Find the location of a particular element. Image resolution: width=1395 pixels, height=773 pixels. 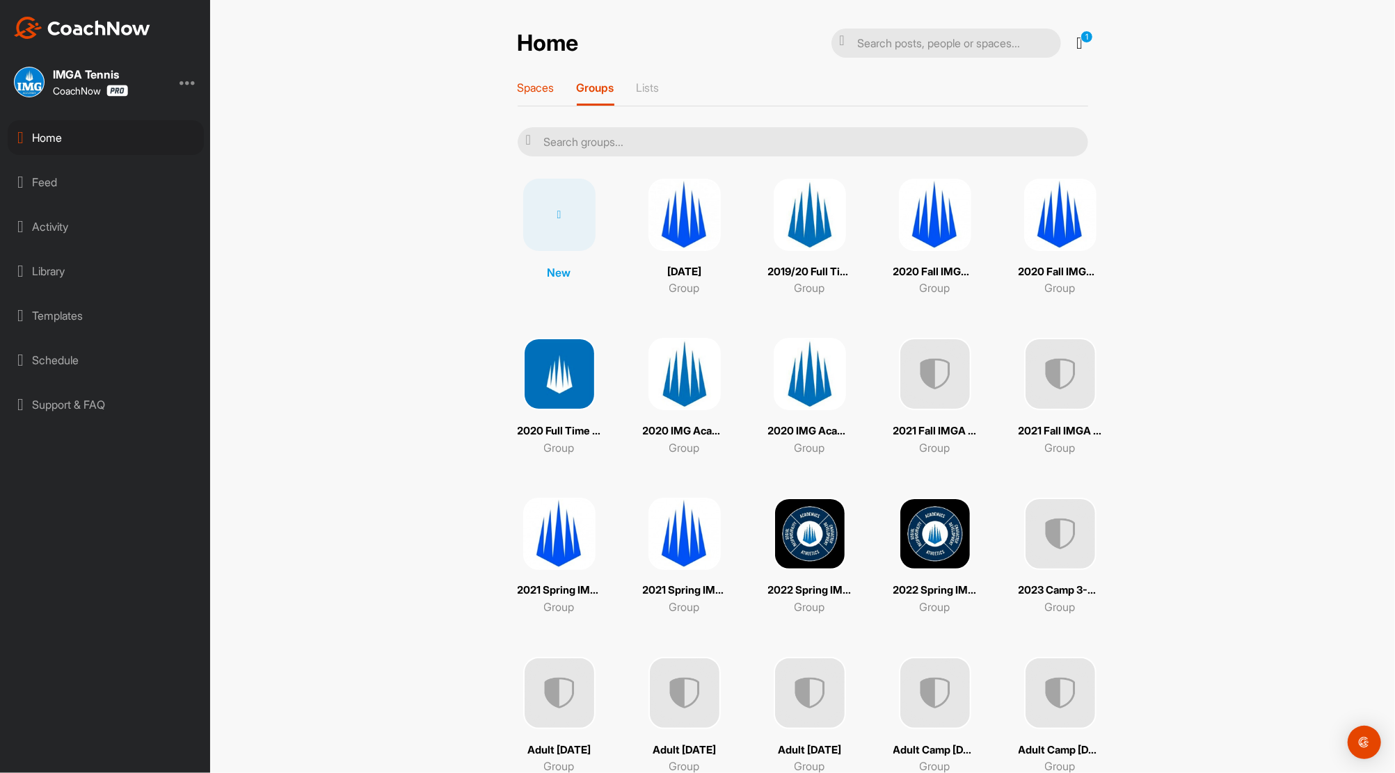

div: Activity is located at coordinates (106, 227).